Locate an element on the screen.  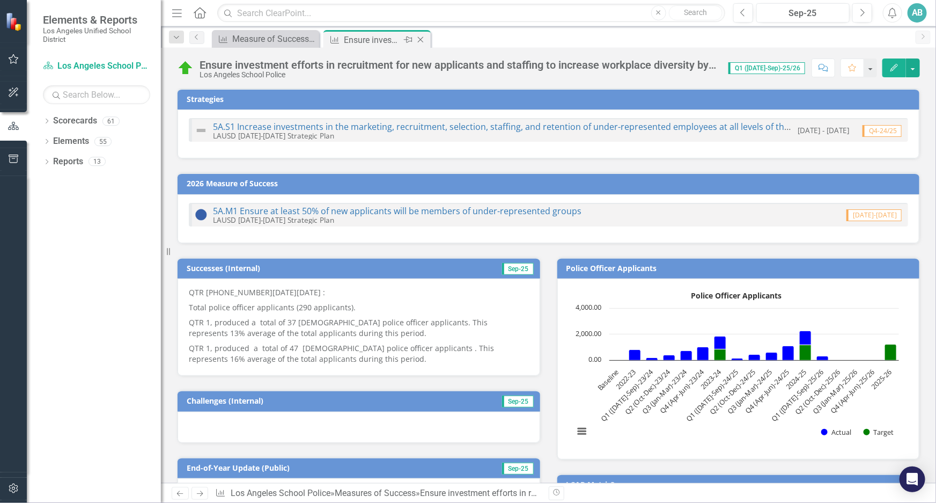
button: Show Actual is located at coordinates (837, 431).